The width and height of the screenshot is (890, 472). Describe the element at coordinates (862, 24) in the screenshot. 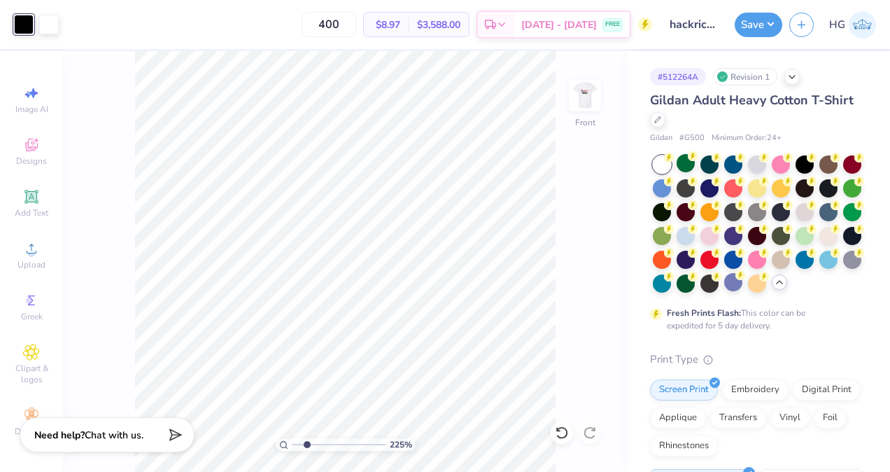

I see `img: Harry Gold` at that location.